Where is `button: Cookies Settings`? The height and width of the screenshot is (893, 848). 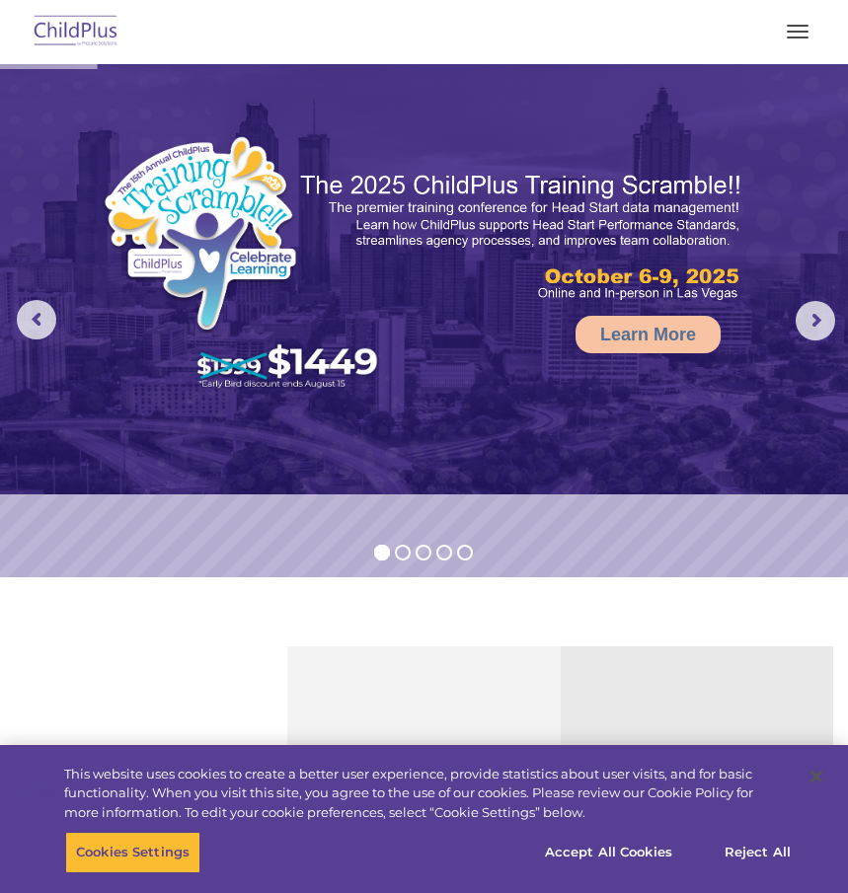
button: Cookies Settings is located at coordinates (132, 853).